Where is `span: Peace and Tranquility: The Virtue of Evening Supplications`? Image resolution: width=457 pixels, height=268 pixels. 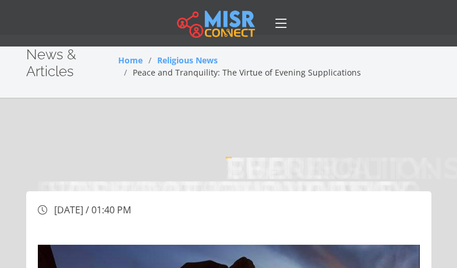
span: Peace and Tranquility: The Virtue of Evening Supplications is located at coordinates (247, 72).